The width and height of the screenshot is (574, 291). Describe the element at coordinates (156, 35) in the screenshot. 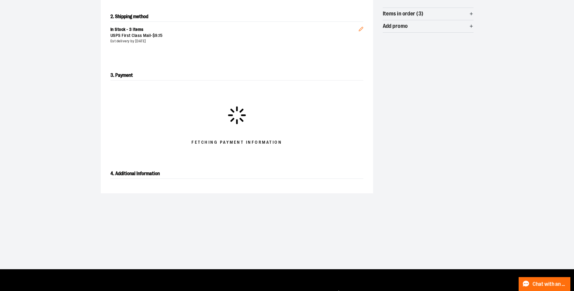

I see `span: 9` at that location.